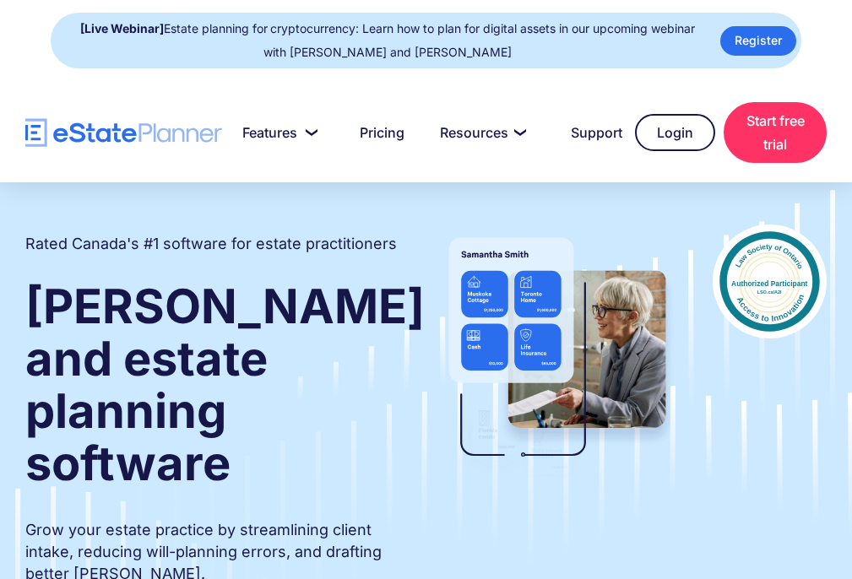  Describe the element at coordinates (123, 133) in the screenshot. I see `a: home` at that location.